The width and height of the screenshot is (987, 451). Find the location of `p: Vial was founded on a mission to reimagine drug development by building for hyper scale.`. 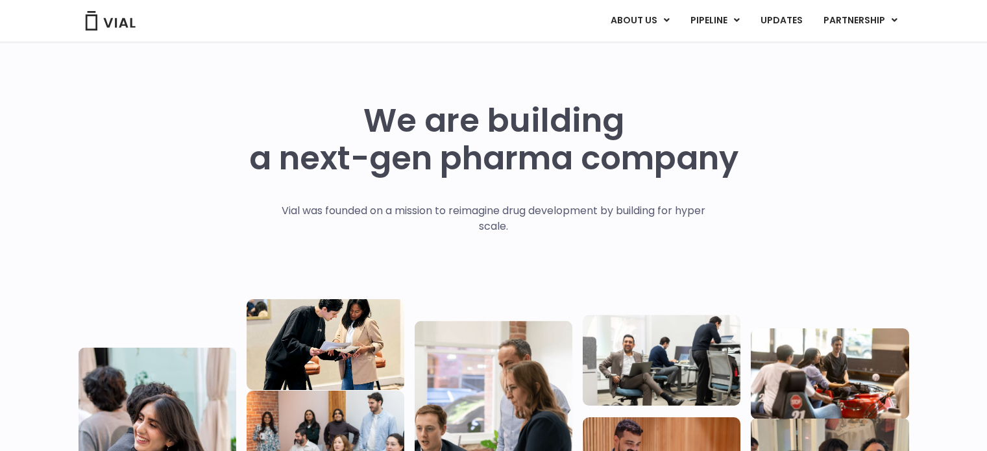

p: Vial was founded on a mission to reimagine drug development by building for hyper scale. is located at coordinates (493, 219).